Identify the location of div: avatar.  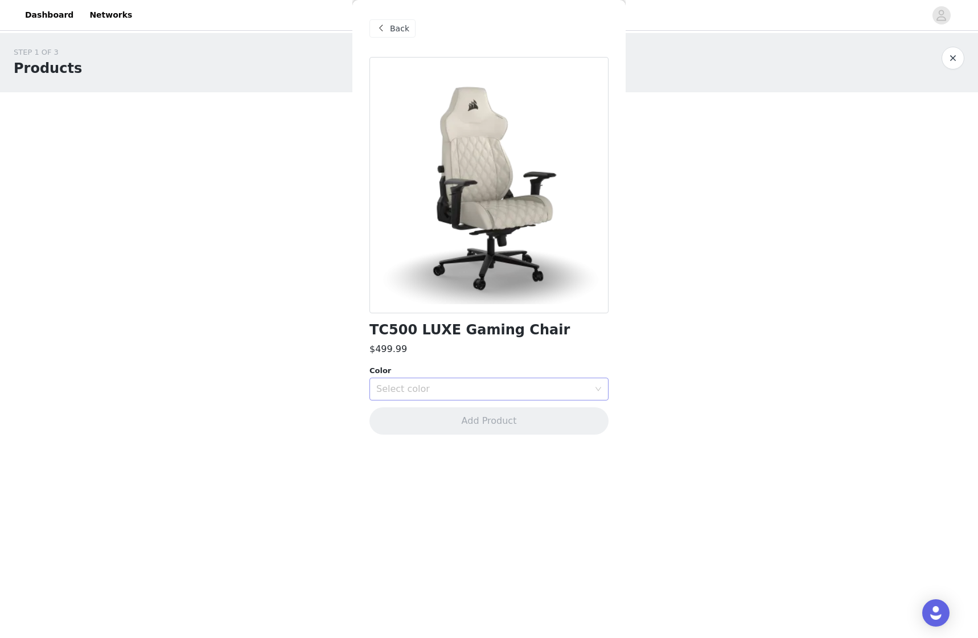
(941, 15).